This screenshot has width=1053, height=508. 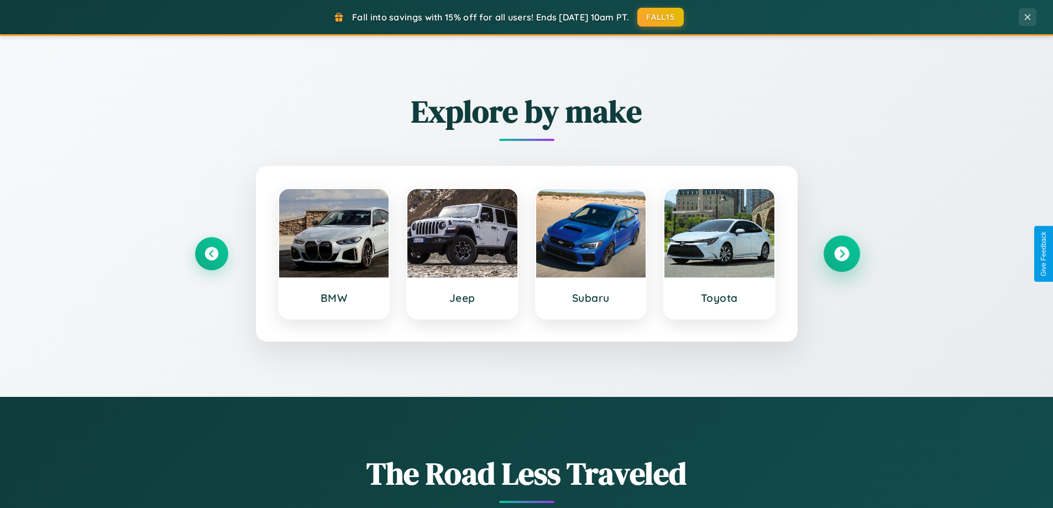 I want to click on h1: The Road Less Traveled, so click(x=527, y=473).